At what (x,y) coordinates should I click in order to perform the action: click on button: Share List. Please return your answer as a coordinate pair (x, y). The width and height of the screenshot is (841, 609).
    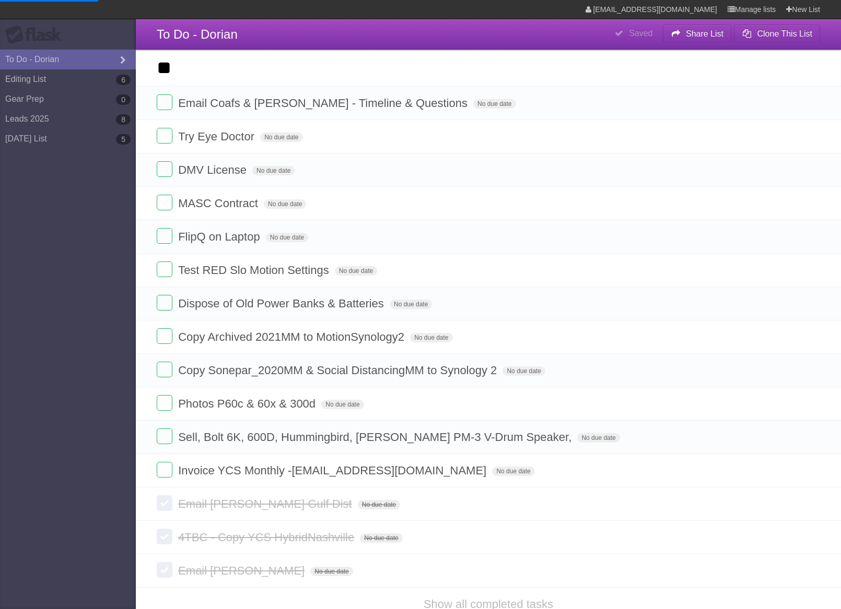
    Looking at the image, I should click on (697, 34).